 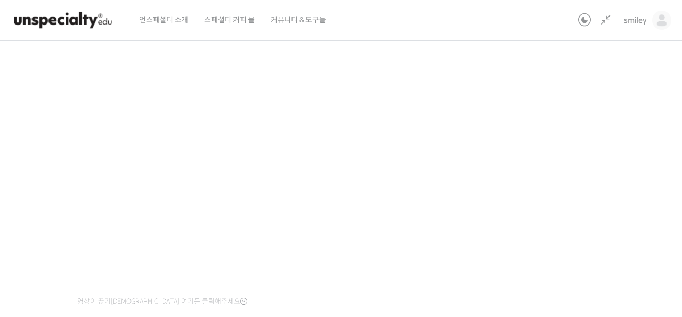 What do you see at coordinates (171, 241) in the screenshot?
I see `a: 설정` at bounding box center [171, 241].